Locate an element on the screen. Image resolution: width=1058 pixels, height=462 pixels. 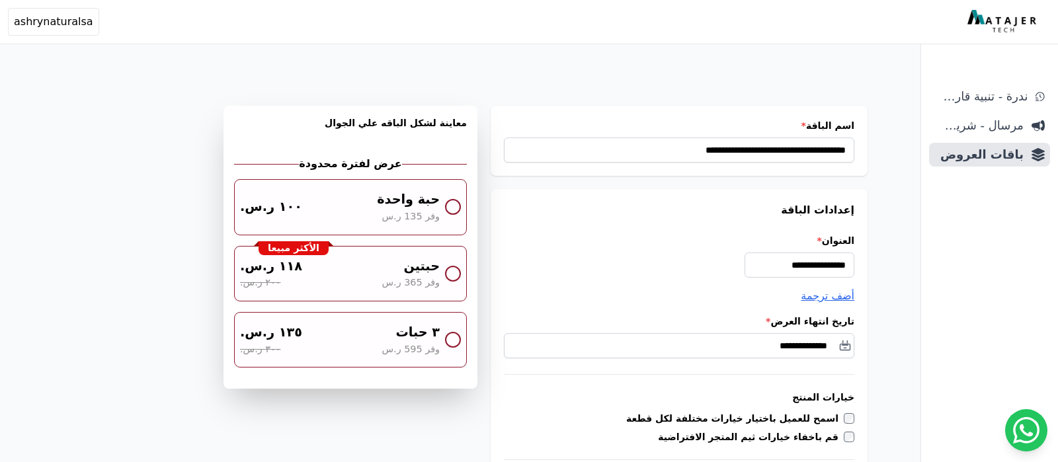
a: مرسال - شريط دعاية is located at coordinates (989, 126).